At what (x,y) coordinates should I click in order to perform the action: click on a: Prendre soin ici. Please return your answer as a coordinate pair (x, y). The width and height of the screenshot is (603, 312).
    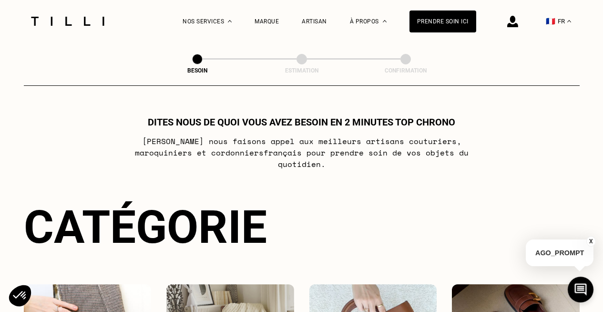
    Looking at the image, I should click on (443, 21).